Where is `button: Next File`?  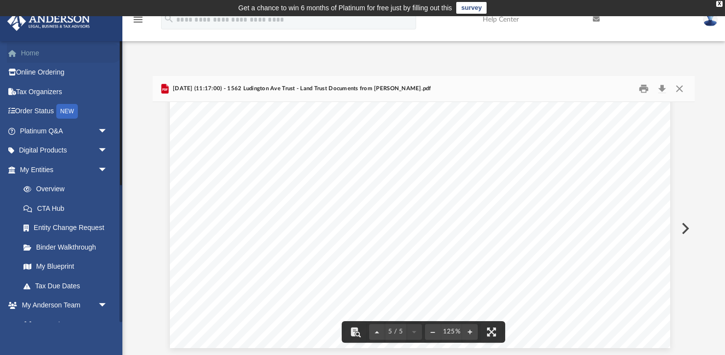
button: Next File is located at coordinates (685, 228).